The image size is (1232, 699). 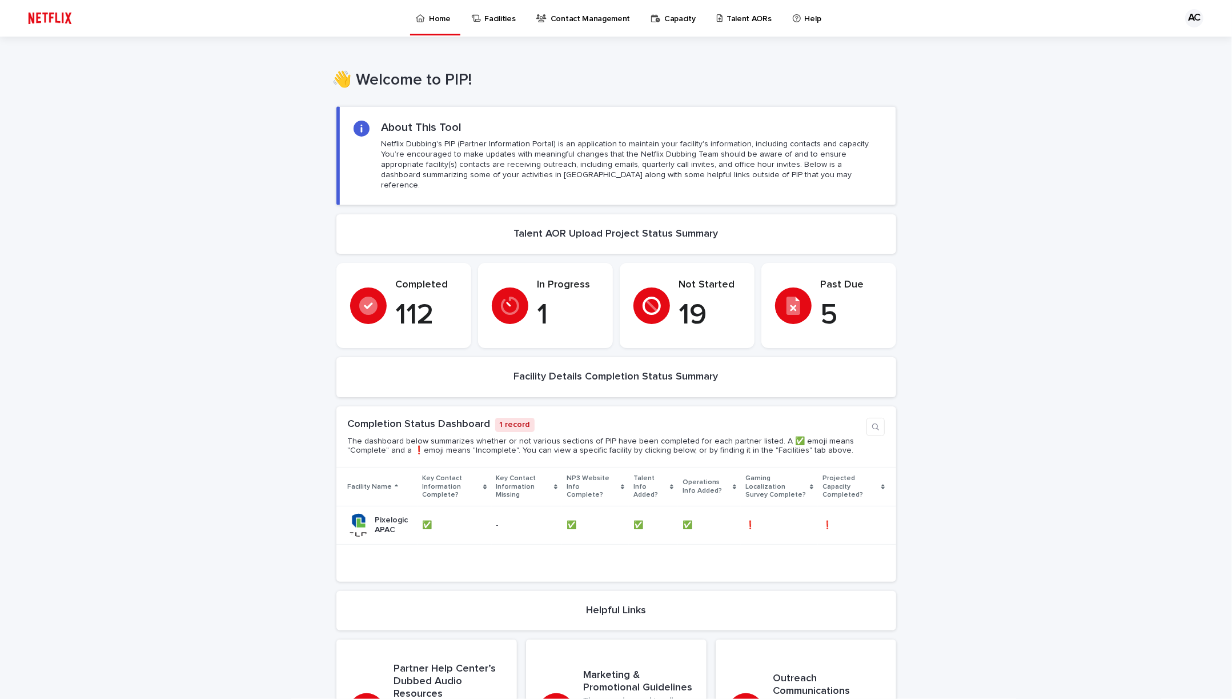 What do you see at coordinates (612, 81) in the screenshot?
I see `h1: 👋 Welcome to PIP!` at bounding box center [612, 81].